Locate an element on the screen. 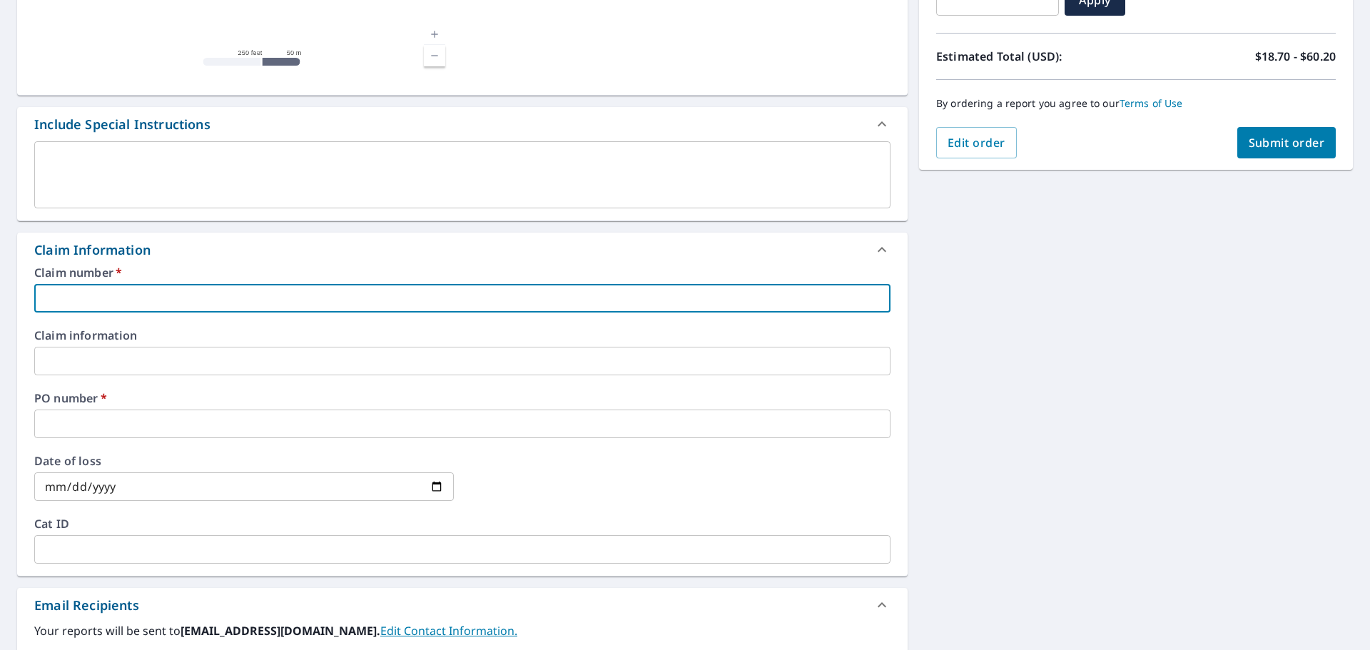 This screenshot has height=650, width=1370. p: By ordering a report you agree to our is located at coordinates (1136, 103).